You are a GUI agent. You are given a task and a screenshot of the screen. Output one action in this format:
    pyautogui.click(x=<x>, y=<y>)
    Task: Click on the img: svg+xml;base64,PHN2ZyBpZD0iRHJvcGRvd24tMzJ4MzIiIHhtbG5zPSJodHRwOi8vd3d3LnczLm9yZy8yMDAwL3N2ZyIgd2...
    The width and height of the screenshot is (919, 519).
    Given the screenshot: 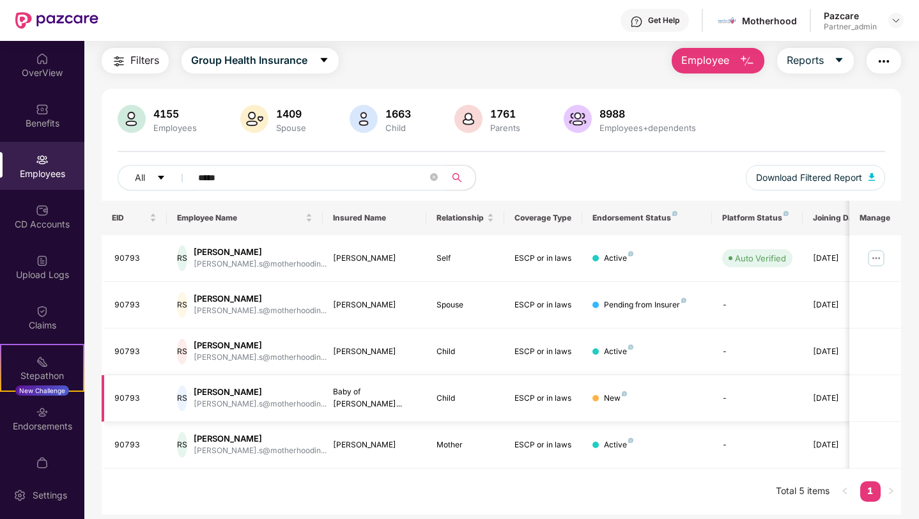 What is the action you would take?
    pyautogui.click(x=896, y=20)
    